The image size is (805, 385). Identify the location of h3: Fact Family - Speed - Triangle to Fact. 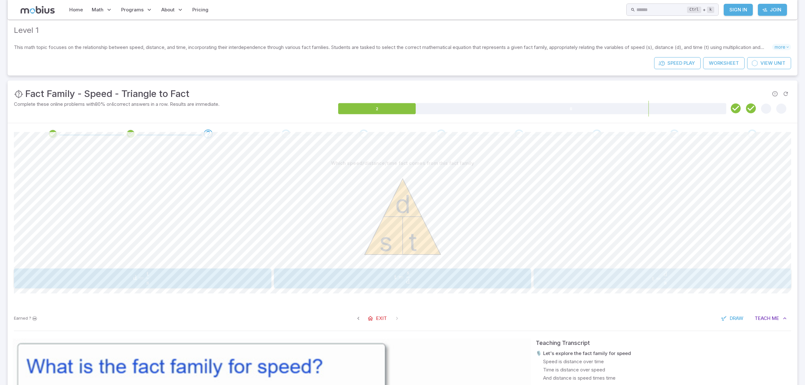
(107, 94).